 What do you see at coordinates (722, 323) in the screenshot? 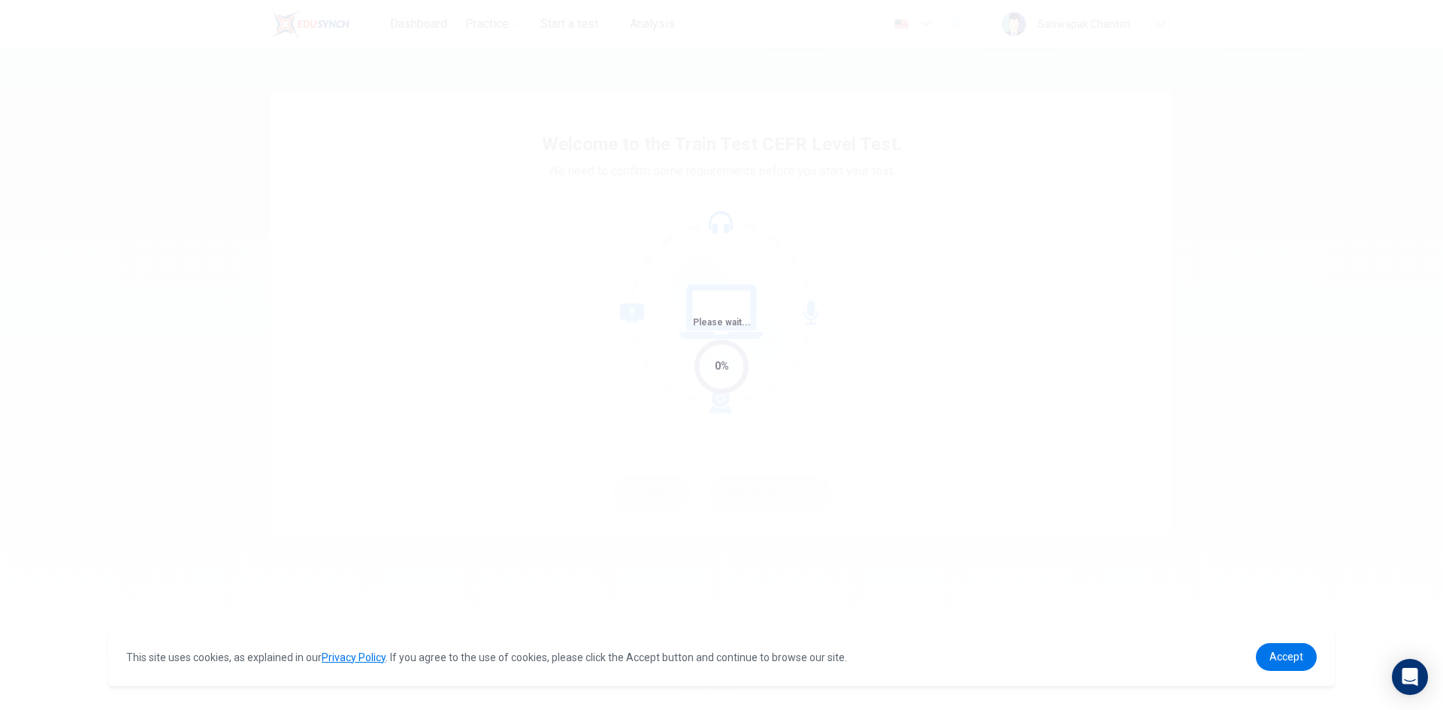
I see `span: Please wait...` at bounding box center [722, 323].